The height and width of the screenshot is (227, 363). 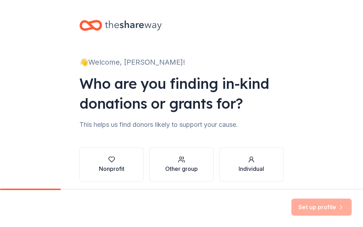 What do you see at coordinates (251, 168) in the screenshot?
I see `div: Individual` at bounding box center [251, 168].